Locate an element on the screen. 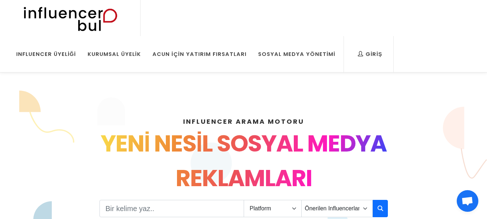  div: Sosyal Medya Yönetimi is located at coordinates (297, 54).